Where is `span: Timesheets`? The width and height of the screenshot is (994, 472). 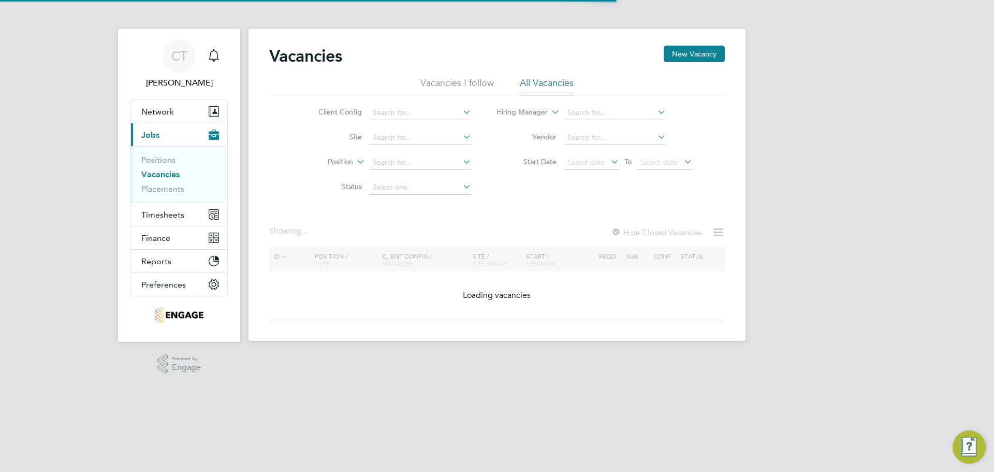
span: Timesheets is located at coordinates (163, 214).